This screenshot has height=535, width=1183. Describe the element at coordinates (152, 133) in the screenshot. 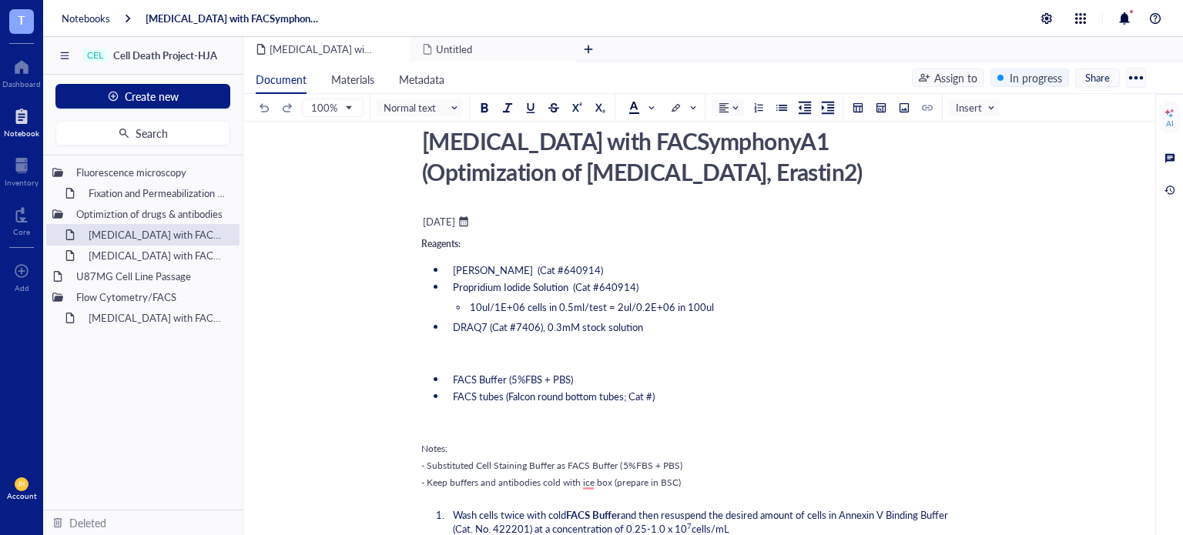

I see `span: Search` at that location.